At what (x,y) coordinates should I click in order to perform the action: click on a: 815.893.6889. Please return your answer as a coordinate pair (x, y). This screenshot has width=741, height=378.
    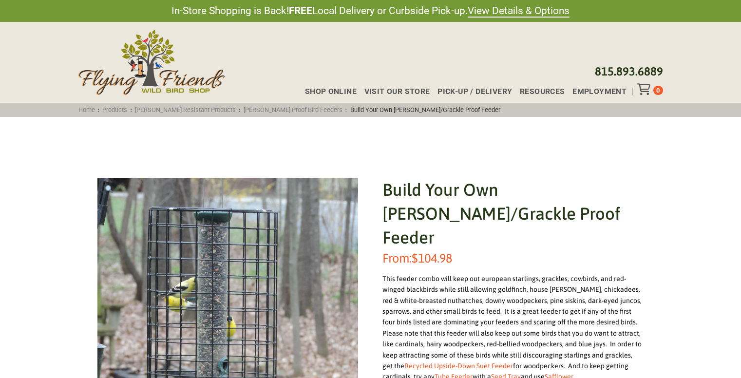
    Looking at the image, I should click on (629, 71).